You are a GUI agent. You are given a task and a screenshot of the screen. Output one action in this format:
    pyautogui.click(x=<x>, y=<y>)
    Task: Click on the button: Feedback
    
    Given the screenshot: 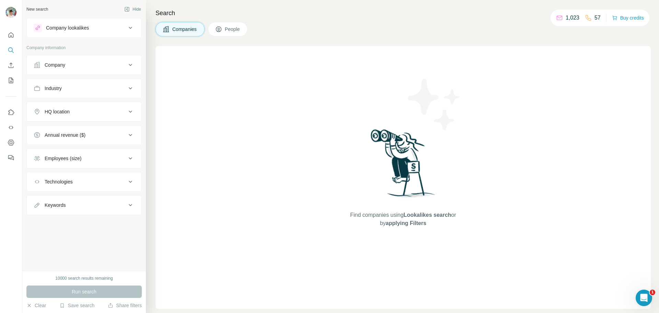 What is the action you would take?
    pyautogui.click(x=11, y=158)
    